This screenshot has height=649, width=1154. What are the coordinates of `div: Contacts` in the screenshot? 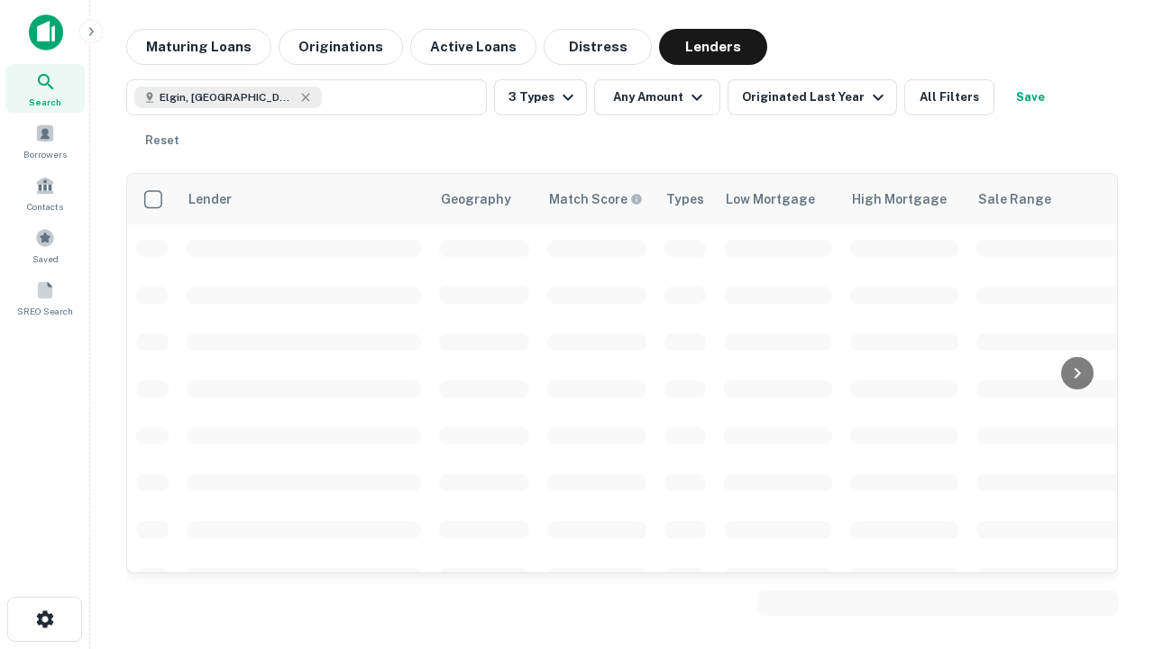 It's located at (45, 193).